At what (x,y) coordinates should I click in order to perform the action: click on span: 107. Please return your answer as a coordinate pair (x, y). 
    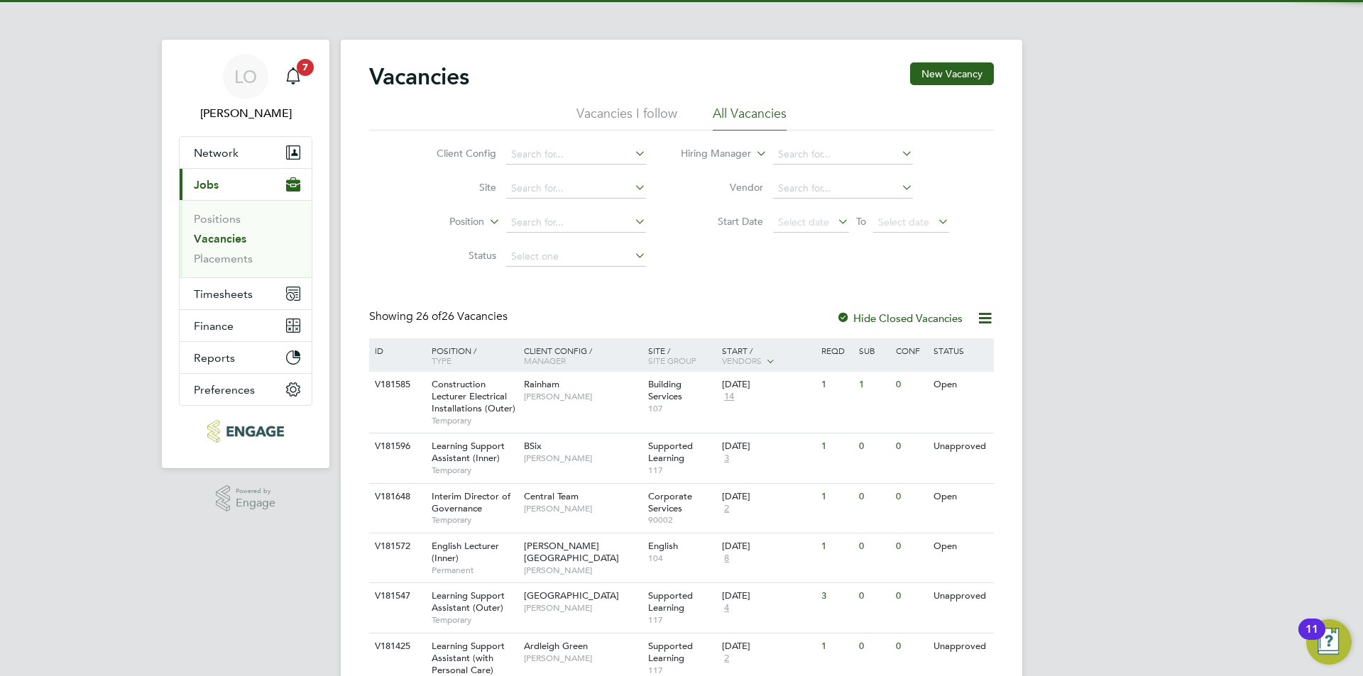
    Looking at the image, I should click on (681, 409).